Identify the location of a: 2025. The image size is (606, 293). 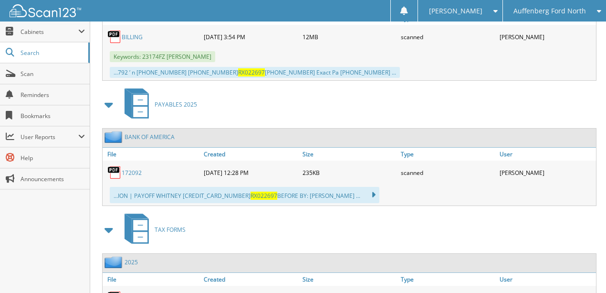
(131, 262).